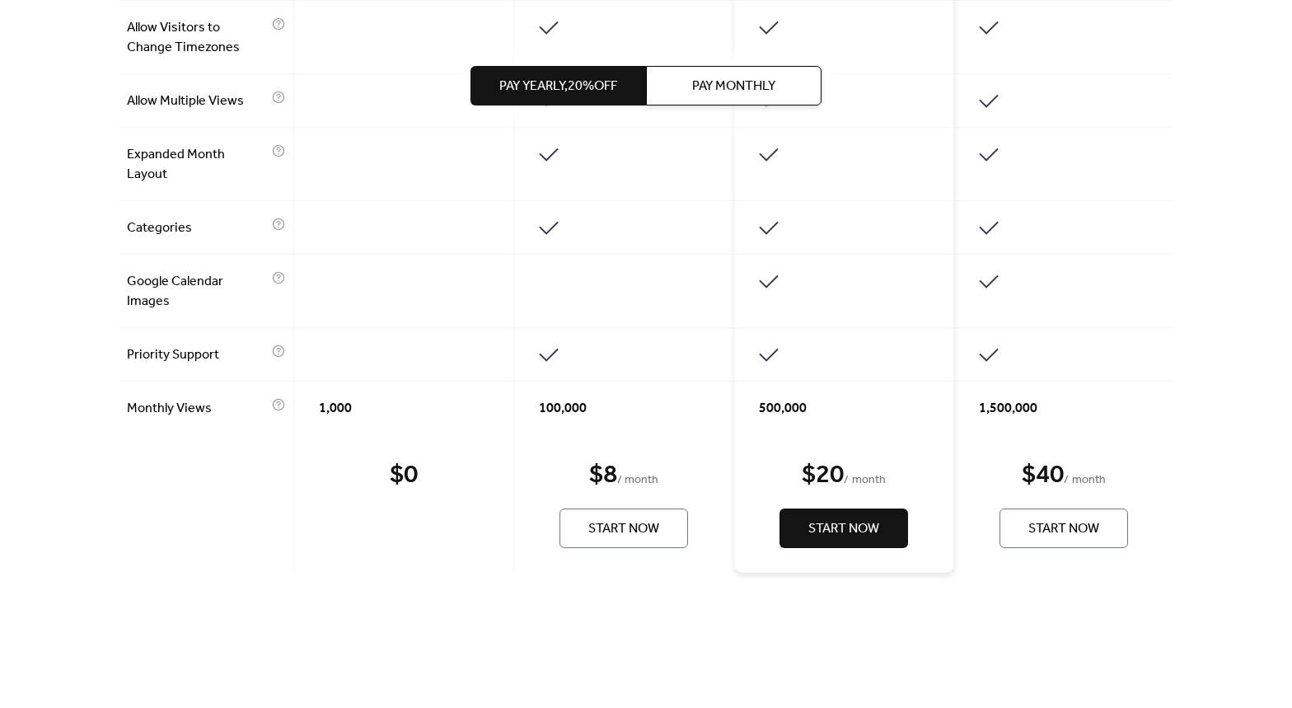  Describe the element at coordinates (822, 475) in the screenshot. I see `div: $ 20` at that location.